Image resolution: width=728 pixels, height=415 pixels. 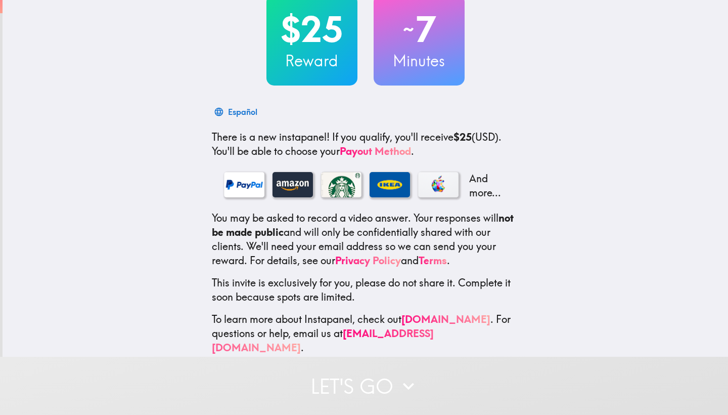 I want to click on p: If you qualify, you'll receive (USD) . You'll be able to choose your ., so click(x=365, y=144).